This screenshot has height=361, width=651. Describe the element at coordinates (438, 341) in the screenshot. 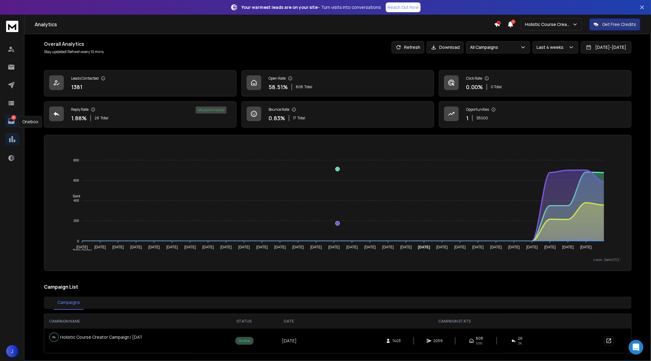

I see `span: 2059` at that location.